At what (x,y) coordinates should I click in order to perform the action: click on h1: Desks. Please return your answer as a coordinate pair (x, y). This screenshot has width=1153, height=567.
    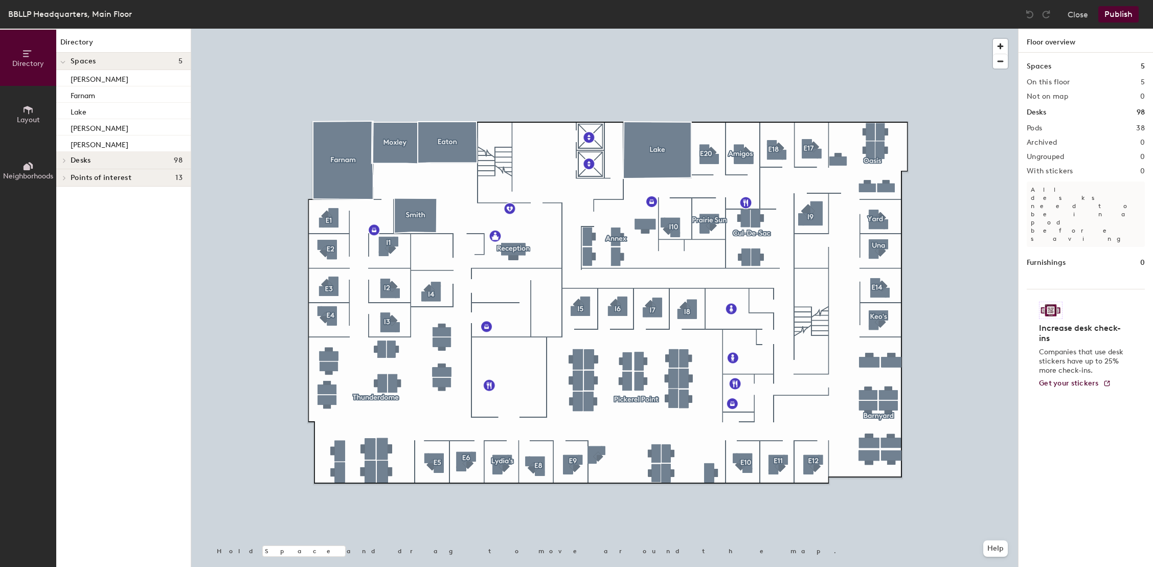
    Looking at the image, I should click on (1036, 112).